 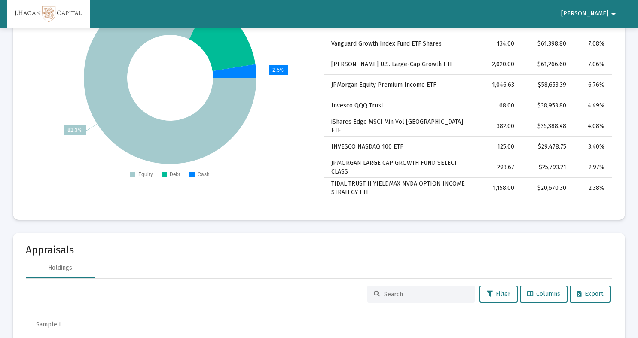 What do you see at coordinates (591, 64) in the screenshot?
I see `div: 7.06%` at bounding box center [591, 64].